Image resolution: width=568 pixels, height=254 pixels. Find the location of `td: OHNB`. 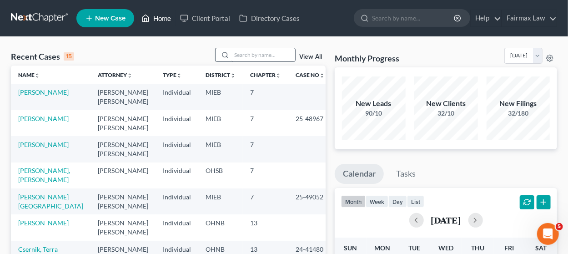

td: OHNB is located at coordinates (221, 227).